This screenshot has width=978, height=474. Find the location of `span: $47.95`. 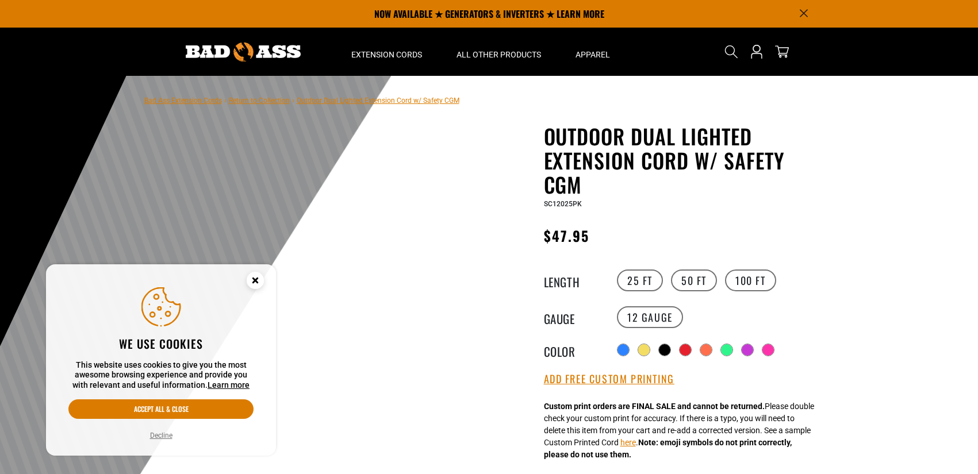

span: $47.95 is located at coordinates (566, 236).